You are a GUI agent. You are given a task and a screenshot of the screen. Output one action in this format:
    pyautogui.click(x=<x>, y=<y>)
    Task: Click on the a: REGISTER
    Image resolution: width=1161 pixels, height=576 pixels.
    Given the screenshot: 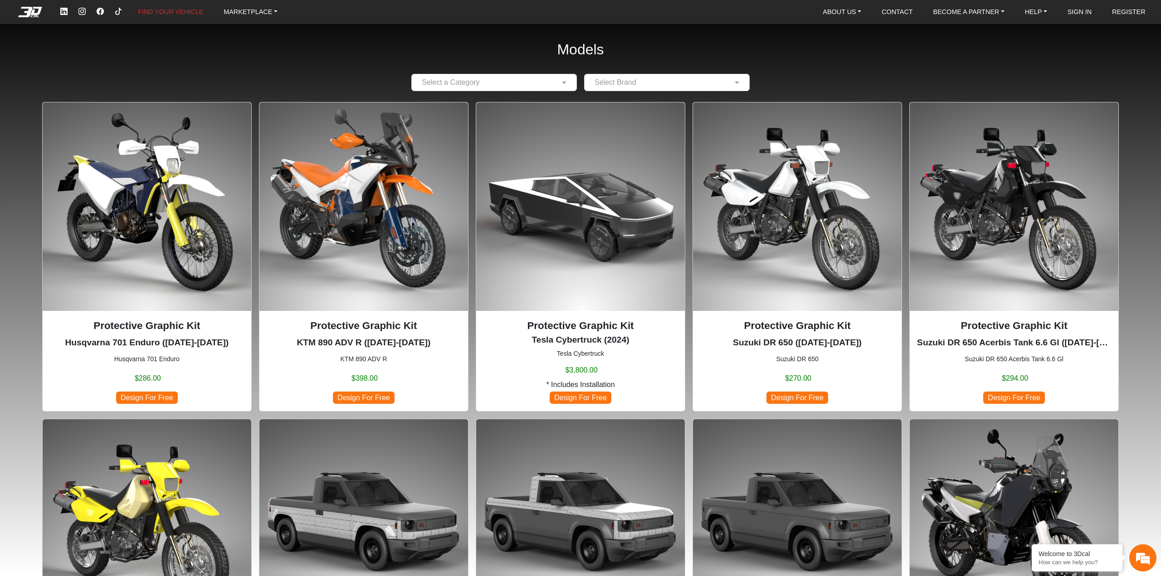 What is the action you would take?
    pyautogui.click(x=1129, y=12)
    